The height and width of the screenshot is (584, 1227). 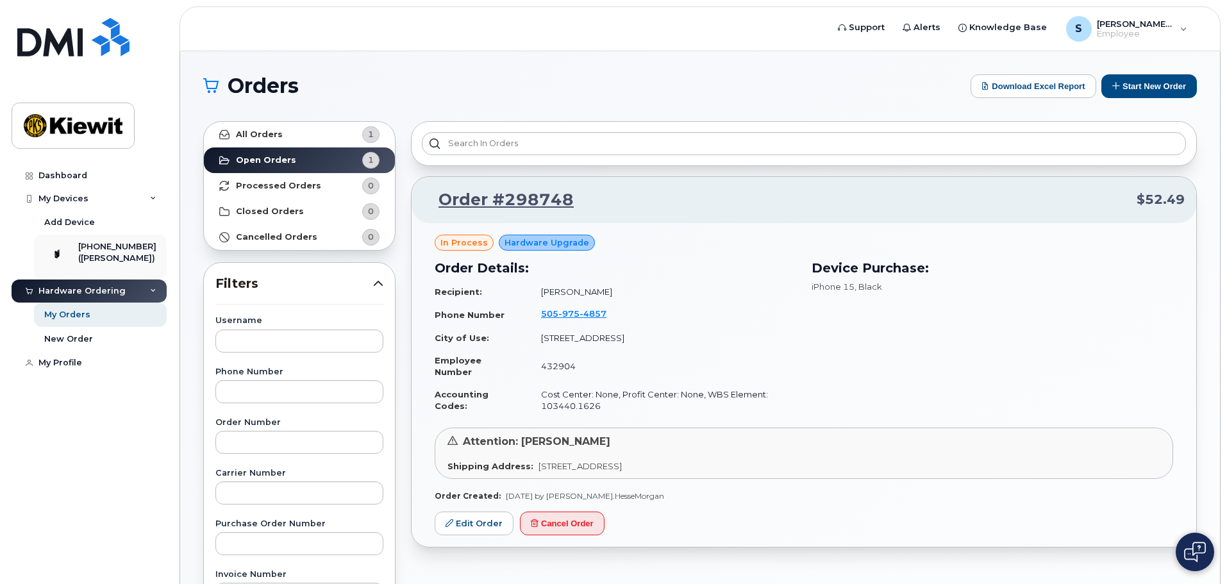 I want to click on label: Purchase Order Number, so click(x=299, y=524).